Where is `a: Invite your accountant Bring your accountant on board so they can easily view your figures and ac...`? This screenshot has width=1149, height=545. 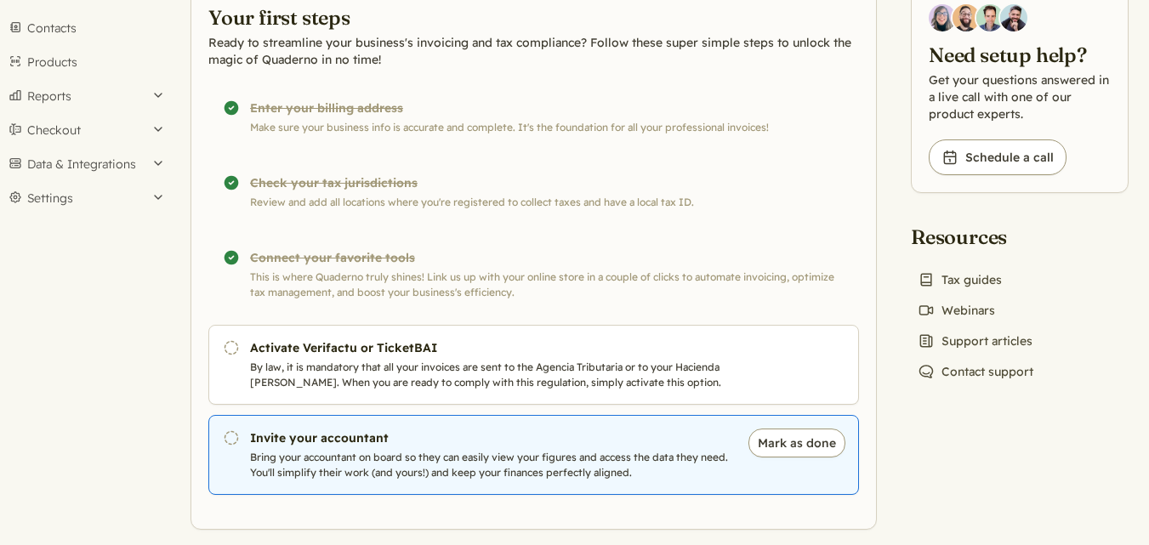 a: Invite your accountant Bring your accountant on board so they can easily view your figures and ac... is located at coordinates (533, 455).